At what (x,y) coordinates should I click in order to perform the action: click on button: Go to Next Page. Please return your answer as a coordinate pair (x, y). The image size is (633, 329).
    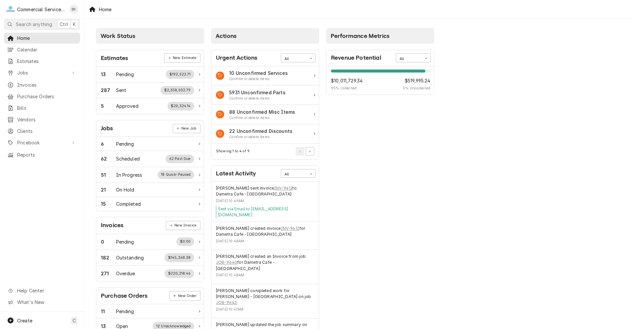
    Looking at the image, I should click on (310, 151).